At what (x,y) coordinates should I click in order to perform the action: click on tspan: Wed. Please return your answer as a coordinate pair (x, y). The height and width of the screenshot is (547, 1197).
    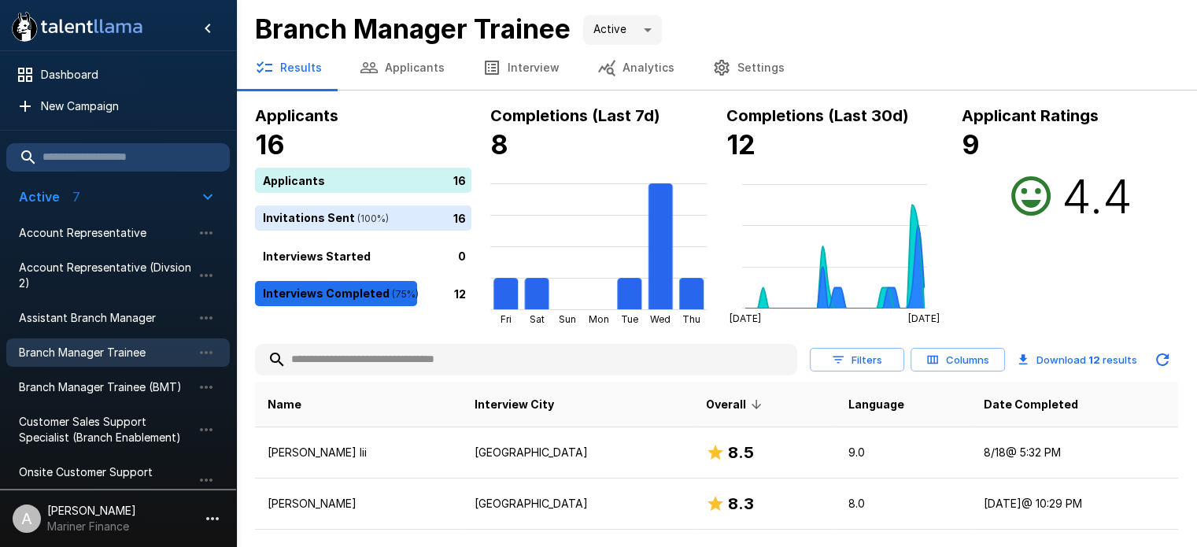
    Looking at the image, I should click on (661, 319).